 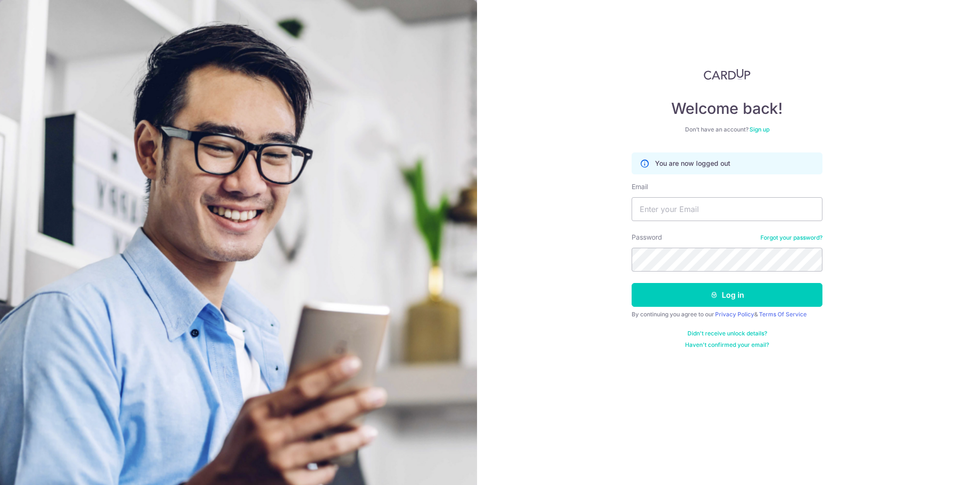 What do you see at coordinates (727, 334) in the screenshot?
I see `a: Didn't receive unlock details?` at bounding box center [727, 334].